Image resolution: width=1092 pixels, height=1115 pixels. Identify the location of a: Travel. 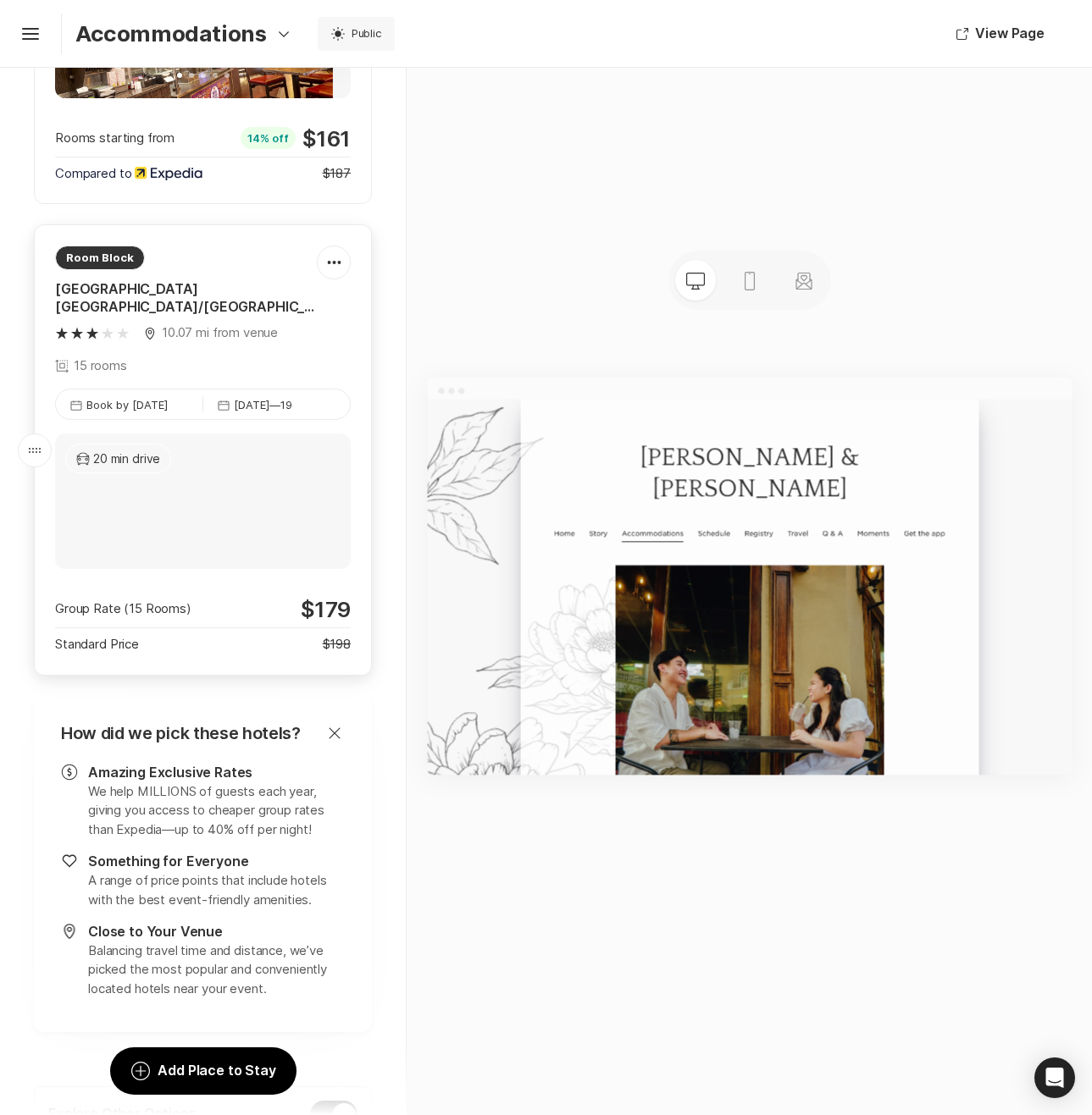
(701, 253).